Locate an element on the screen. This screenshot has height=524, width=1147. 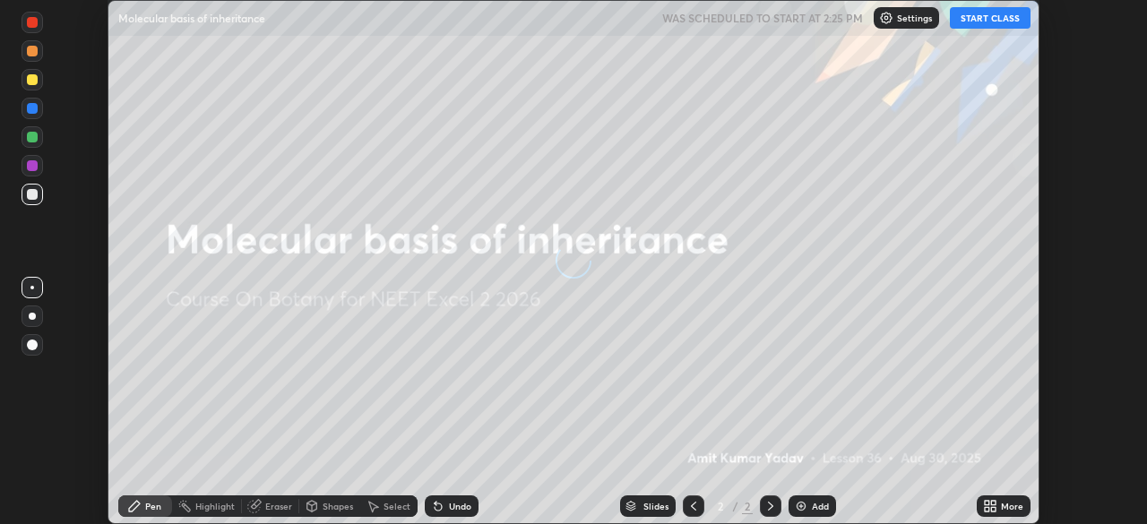
div: Add is located at coordinates (820, 506).